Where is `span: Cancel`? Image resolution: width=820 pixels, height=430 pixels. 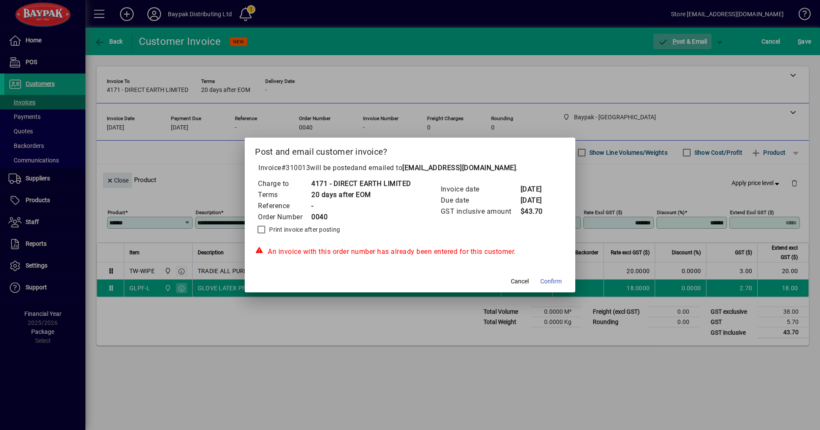 span: Cancel is located at coordinates (520, 281).